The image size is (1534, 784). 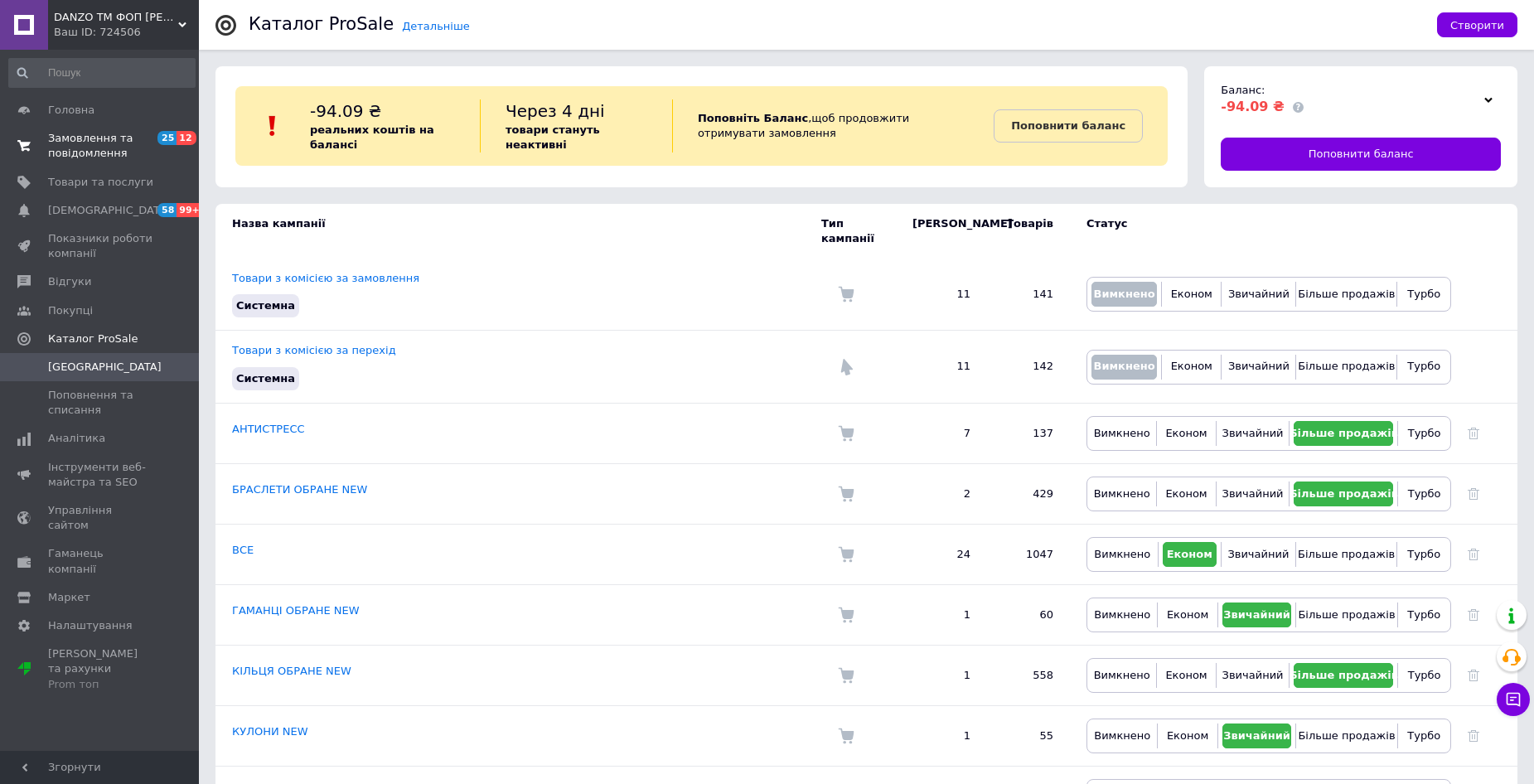 What do you see at coordinates (126, 32) in the screenshot?
I see `div: Ваш ID: 724506` at bounding box center [126, 32].